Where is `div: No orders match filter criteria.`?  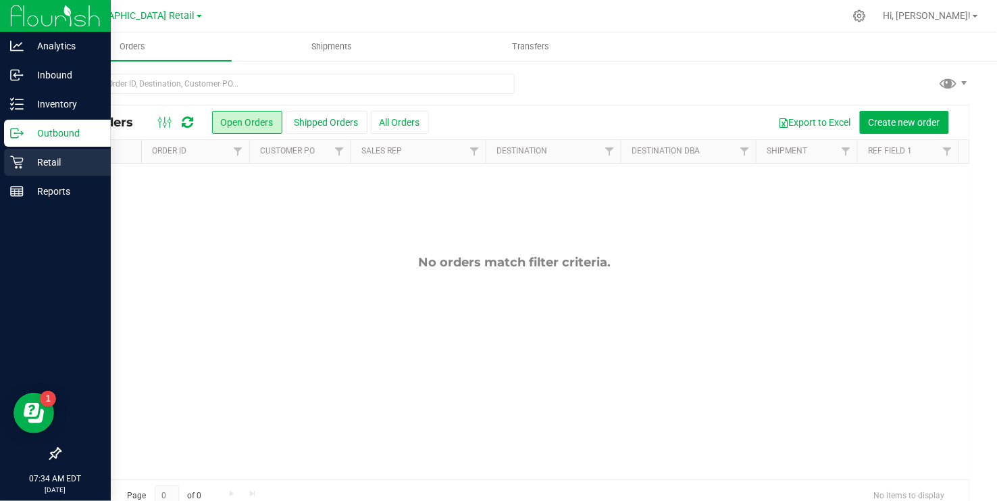 div: No orders match filter criteria. is located at coordinates (515, 262).